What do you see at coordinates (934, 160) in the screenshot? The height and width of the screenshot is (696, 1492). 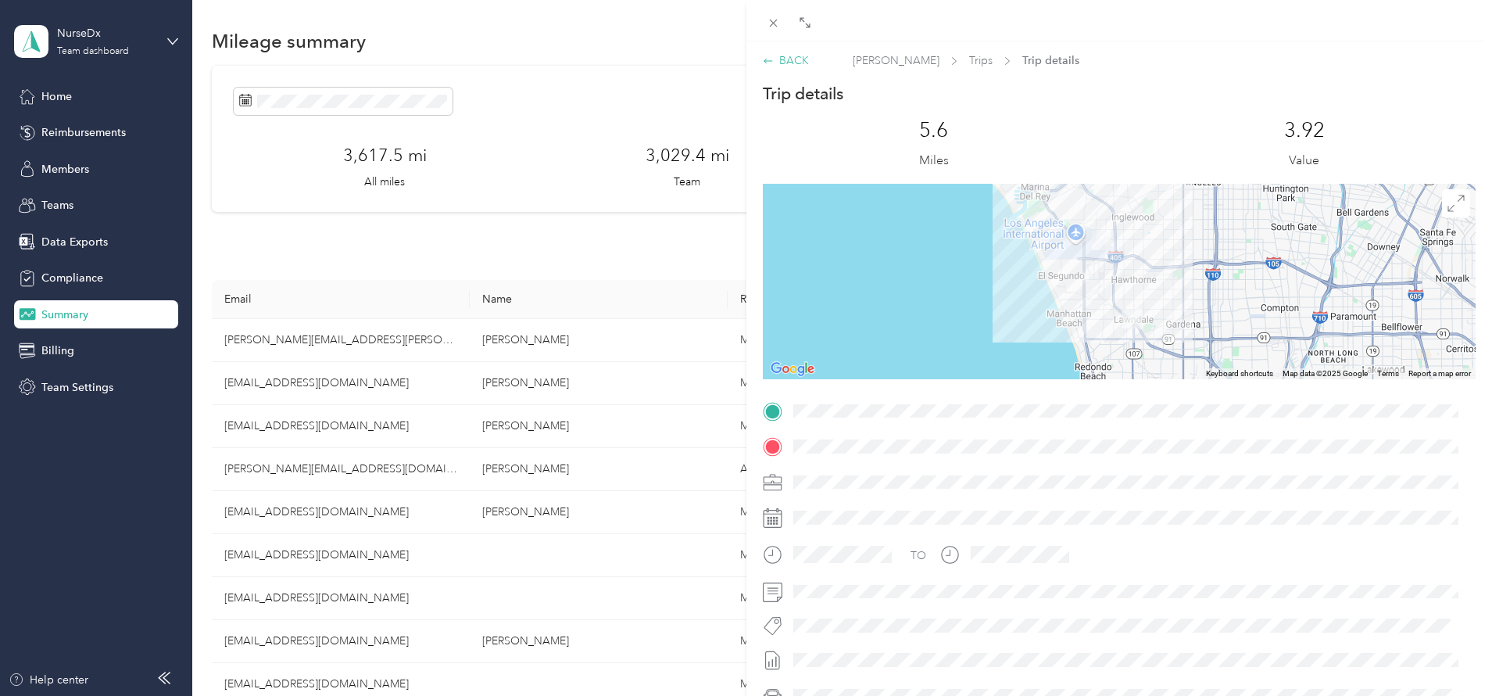 I see `p: Miles` at bounding box center [934, 160].